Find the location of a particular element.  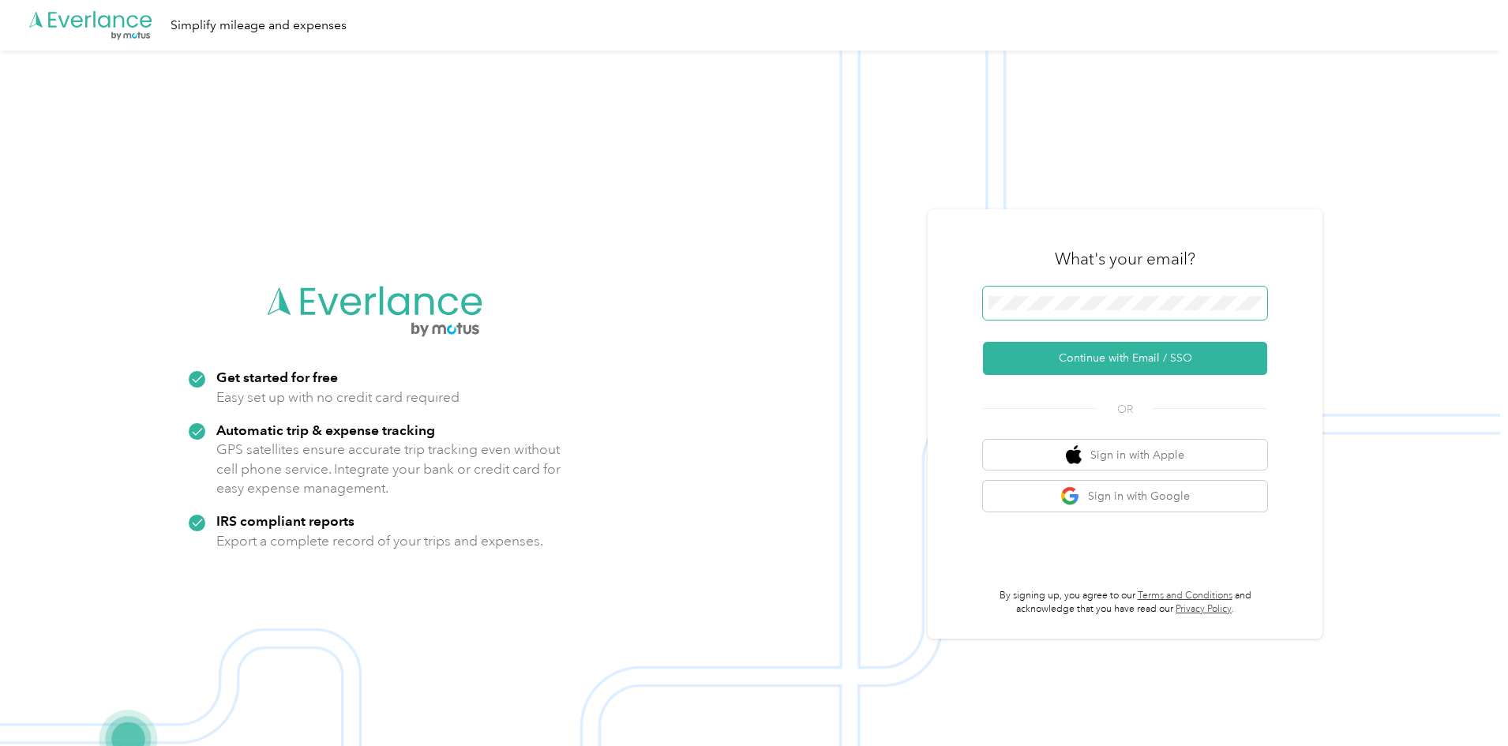

p: By signing up, you agree to our and acknowledge that you have read our . is located at coordinates (1125, 602).